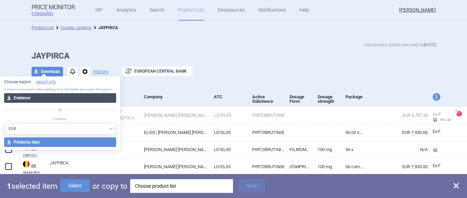  I want to click on a: 56 comprimés pelliculés, 100 mg, so click(352, 167).